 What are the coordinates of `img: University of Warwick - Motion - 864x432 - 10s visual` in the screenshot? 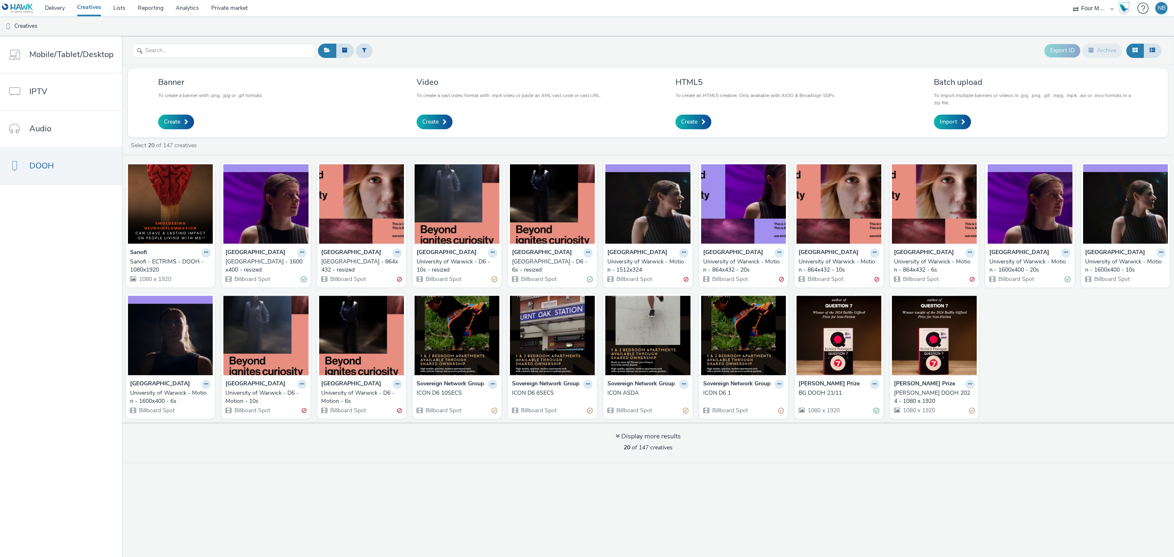 It's located at (839, 204).